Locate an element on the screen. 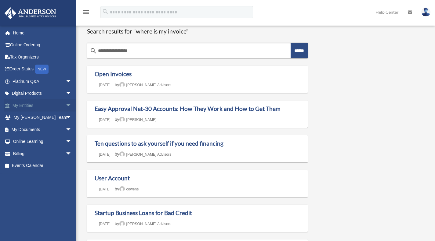  a: cowens is located at coordinates (129, 189).